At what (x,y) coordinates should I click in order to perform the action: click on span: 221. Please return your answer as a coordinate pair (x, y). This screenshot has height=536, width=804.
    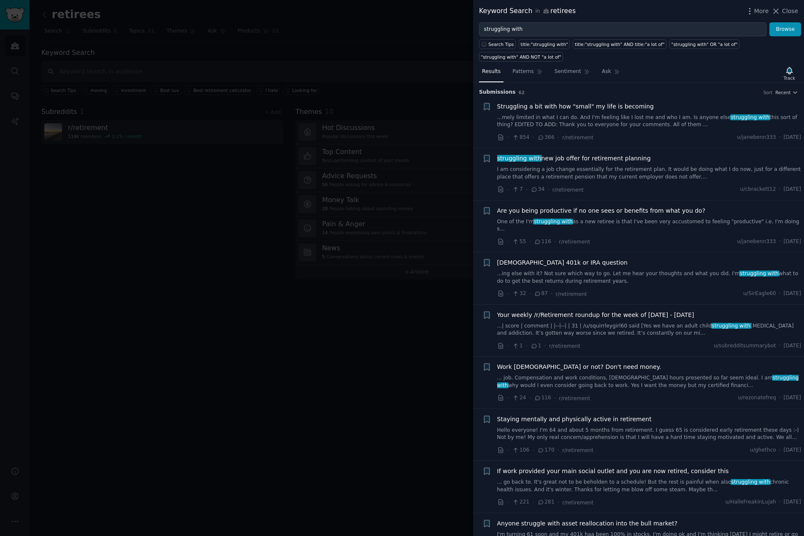
    Looking at the image, I should click on (521, 502).